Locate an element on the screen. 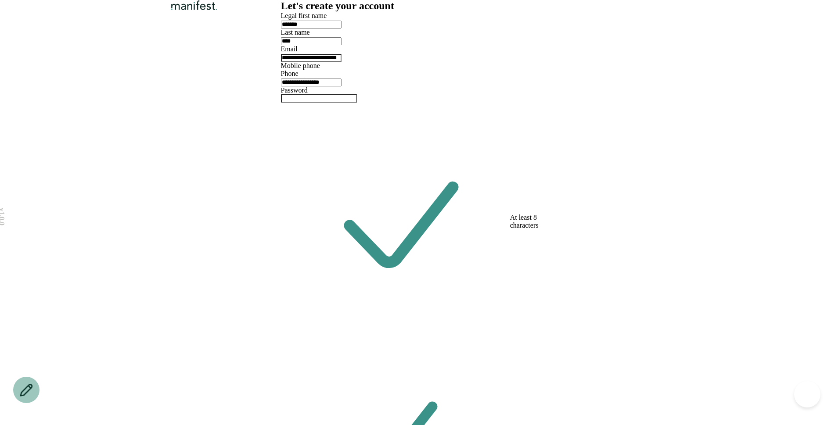 The image size is (838, 425). span: At least 8 characters is located at coordinates (534, 222).